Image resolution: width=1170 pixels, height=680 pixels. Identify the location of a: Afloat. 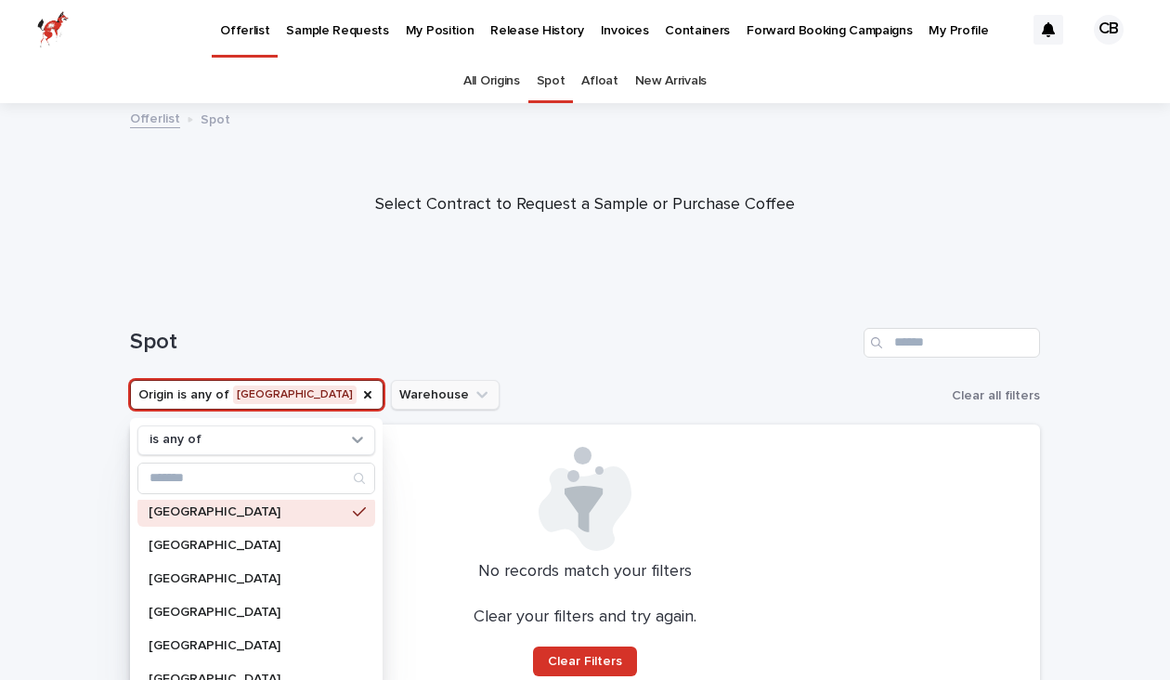
(599, 81).